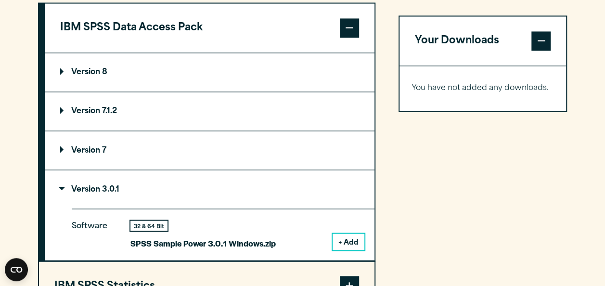  What do you see at coordinates (209, 150) in the screenshot?
I see `summary: Version 7` at bounding box center [209, 150].